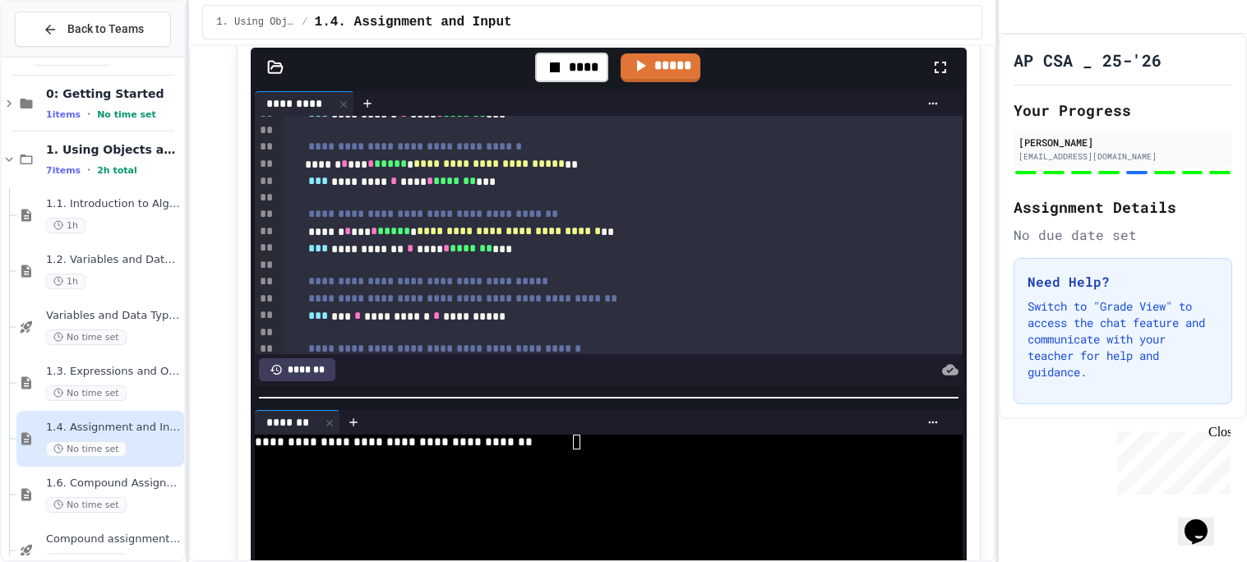  I want to click on span: 7 items, so click(63, 170).